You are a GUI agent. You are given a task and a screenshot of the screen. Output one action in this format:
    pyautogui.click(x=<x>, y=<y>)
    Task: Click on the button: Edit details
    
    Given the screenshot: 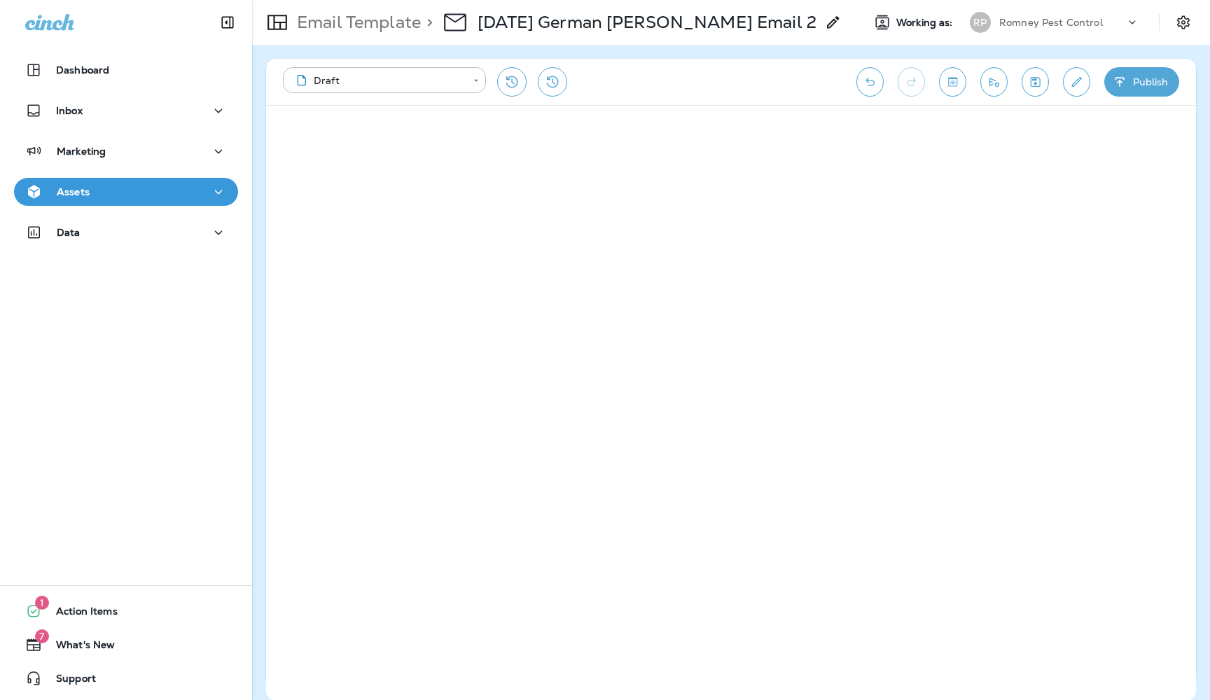 What is the action you would take?
    pyautogui.click(x=1076, y=82)
    